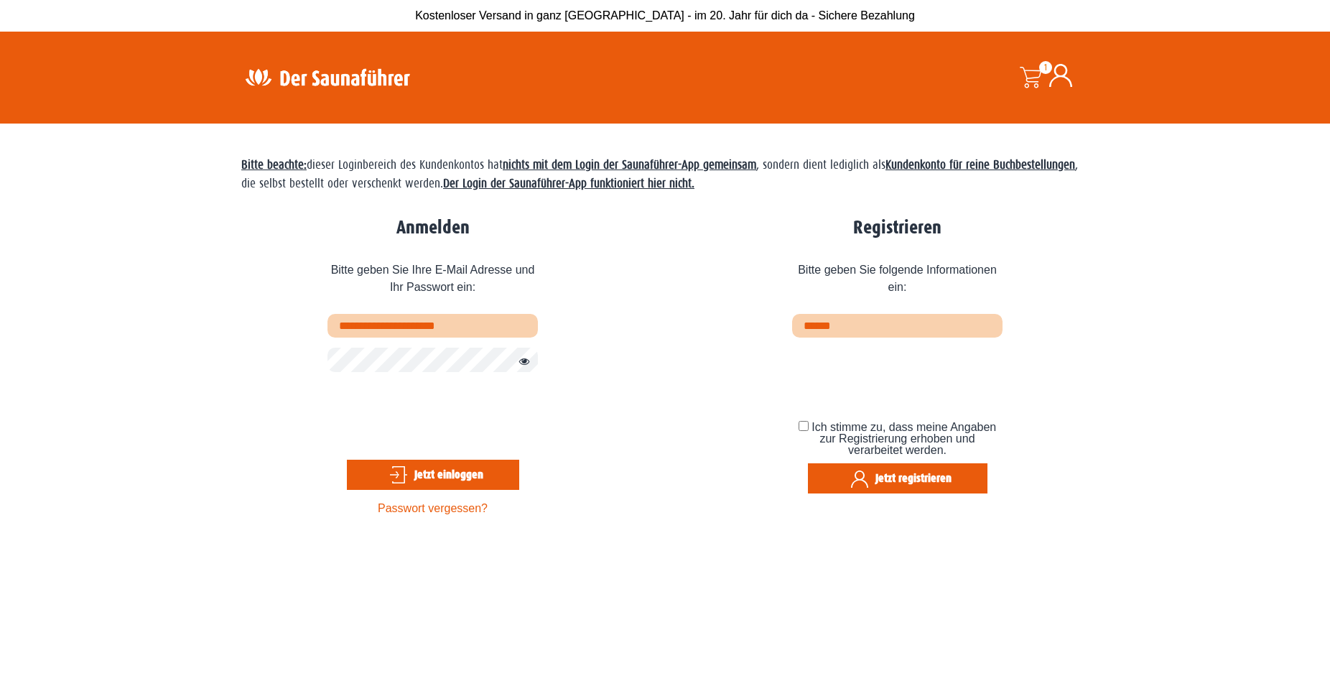 The width and height of the screenshot is (1330, 686). I want to click on button: Jetzt registrieren, so click(898, 478).